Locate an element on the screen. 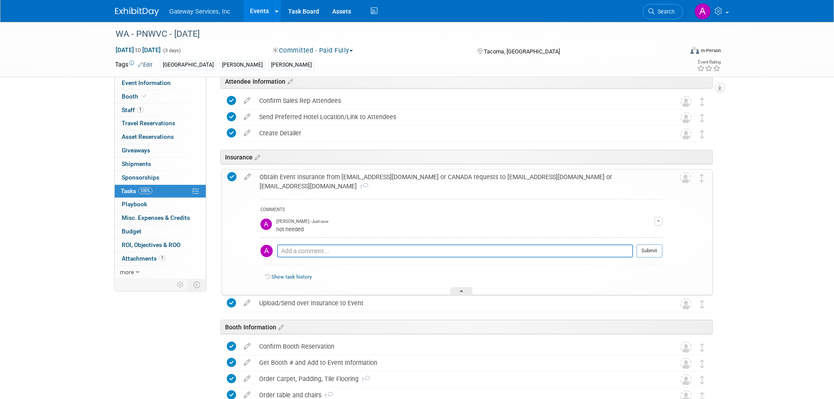 The height and width of the screenshot is (399, 834). a: ROI, Objectives & ROO is located at coordinates (160, 245).